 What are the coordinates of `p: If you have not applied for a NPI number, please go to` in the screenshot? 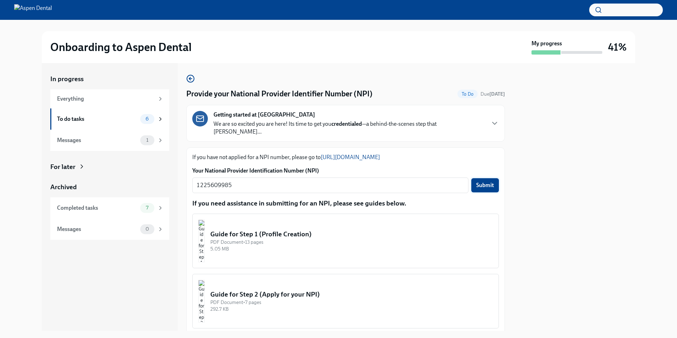 It's located at (345, 157).